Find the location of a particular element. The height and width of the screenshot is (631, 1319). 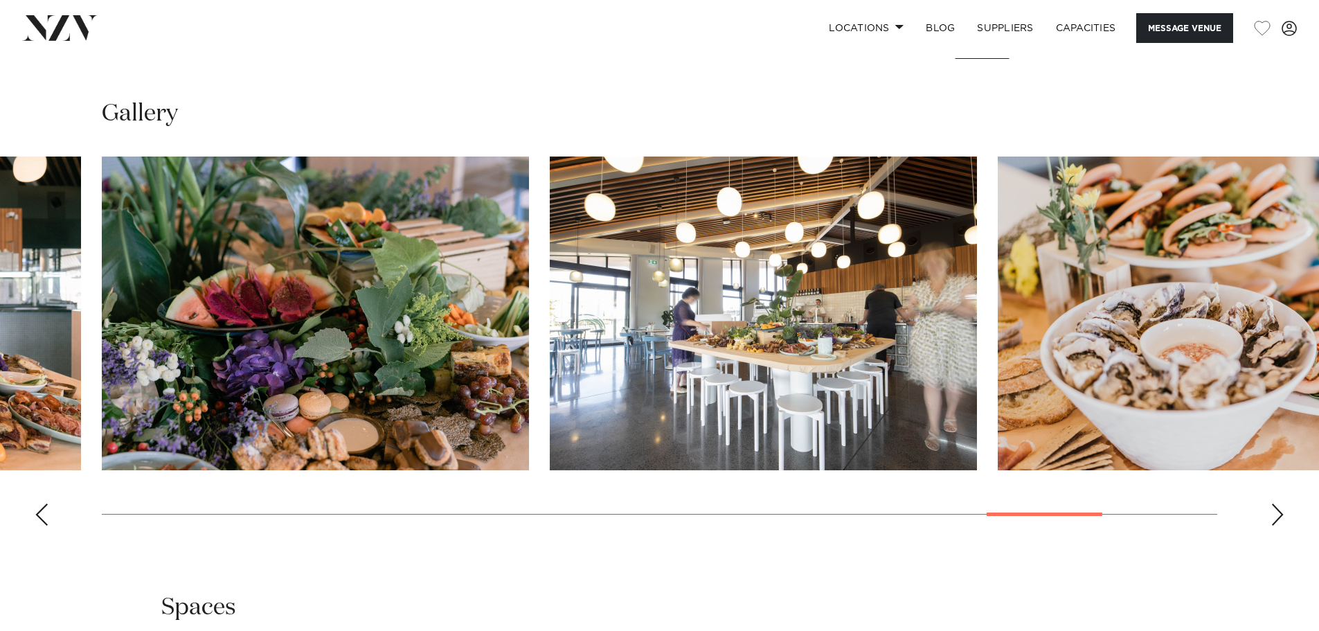

swiper-slide: 21 / 24 is located at coordinates (763, 313).